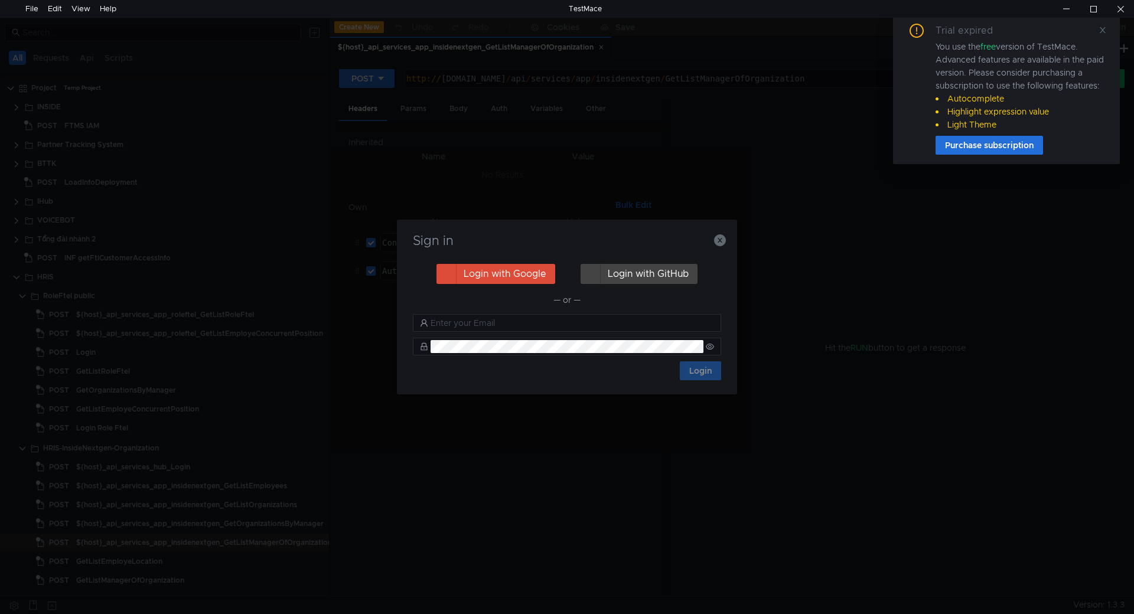  Describe the element at coordinates (1020, 125) in the screenshot. I see `li: Light Theme` at that location.